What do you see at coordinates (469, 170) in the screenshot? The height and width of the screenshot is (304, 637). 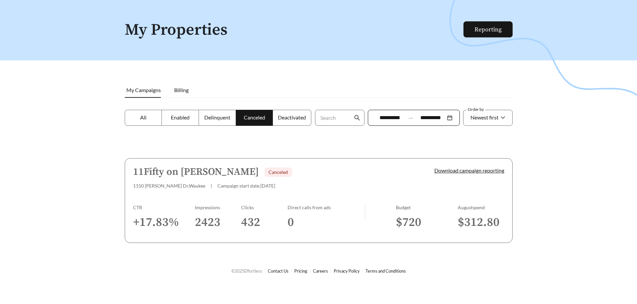 I see `a: Download campaign reporting` at bounding box center [469, 170].